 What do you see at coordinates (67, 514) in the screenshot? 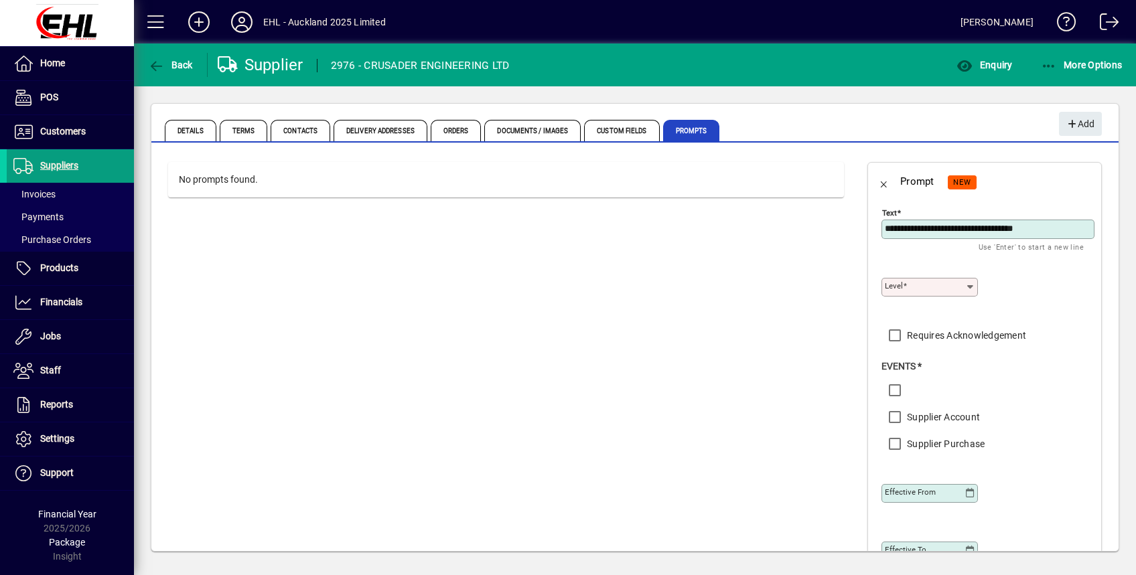
I see `span: Financial Year` at bounding box center [67, 514].